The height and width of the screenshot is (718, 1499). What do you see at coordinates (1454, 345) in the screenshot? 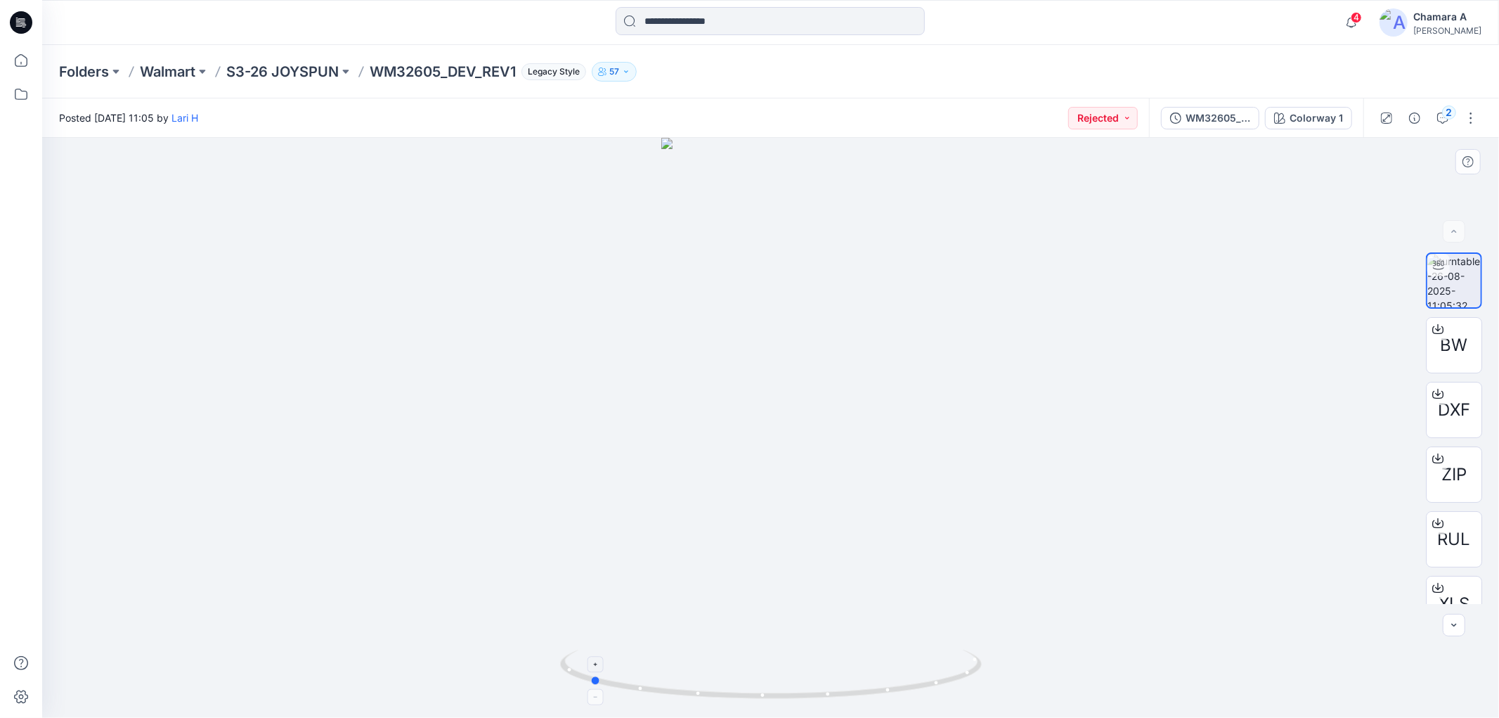
I see `span: BW` at bounding box center [1454, 345].